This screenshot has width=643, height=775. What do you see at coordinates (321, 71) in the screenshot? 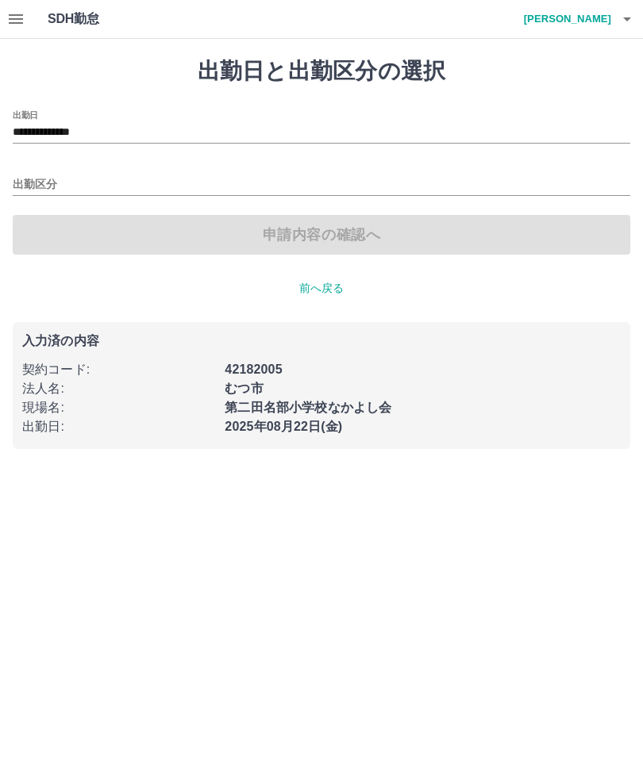
I see `h1: 出勤日と出勤区分の選択` at bounding box center [321, 71].